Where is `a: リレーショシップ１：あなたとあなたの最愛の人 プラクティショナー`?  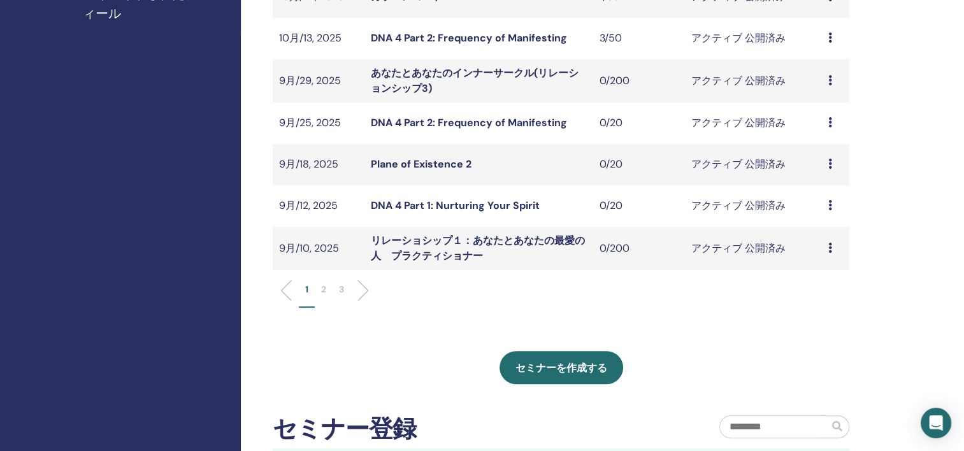
a: リレーショシップ１：あなたとあなたの最愛の人 プラクティショナー is located at coordinates (478, 248).